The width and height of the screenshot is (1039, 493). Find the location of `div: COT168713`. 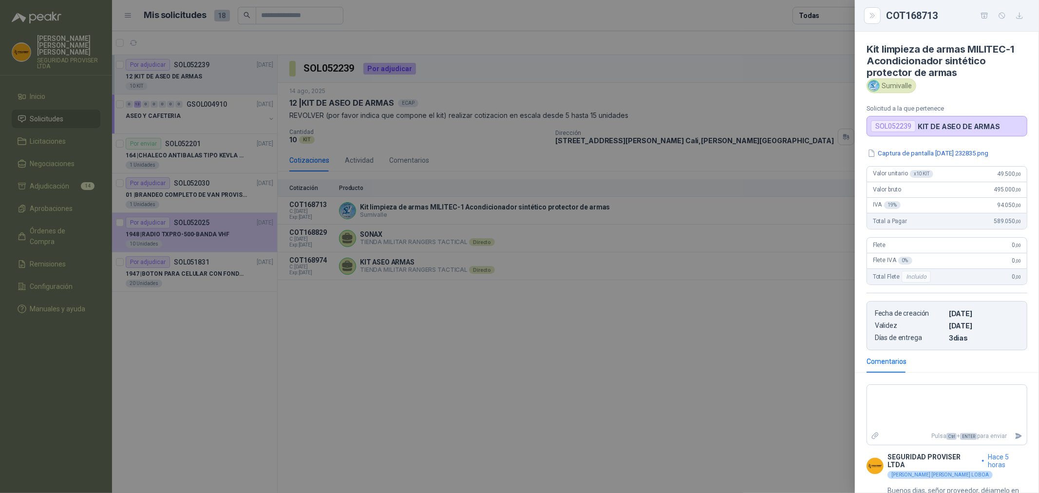

div: COT168713 is located at coordinates (957, 16).